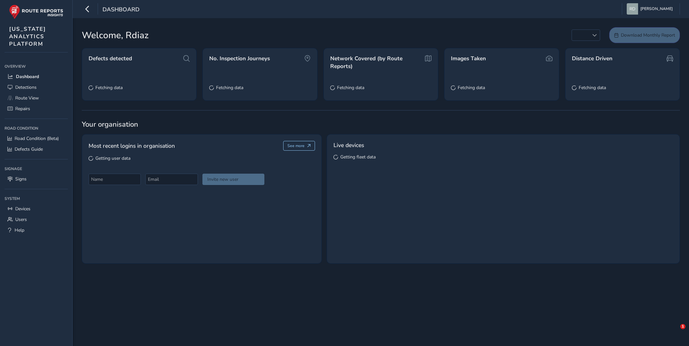 This screenshot has width=689, height=346. Describe the element at coordinates (23, 209) in the screenshot. I see `span: Devices` at that location.